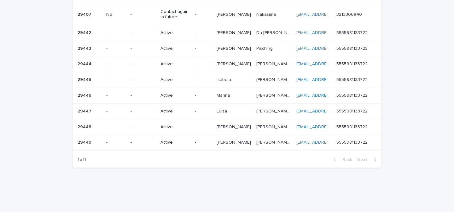 The image size is (454, 212). Describe the element at coordinates (341, 160) in the screenshot. I see `button: Back` at that location.